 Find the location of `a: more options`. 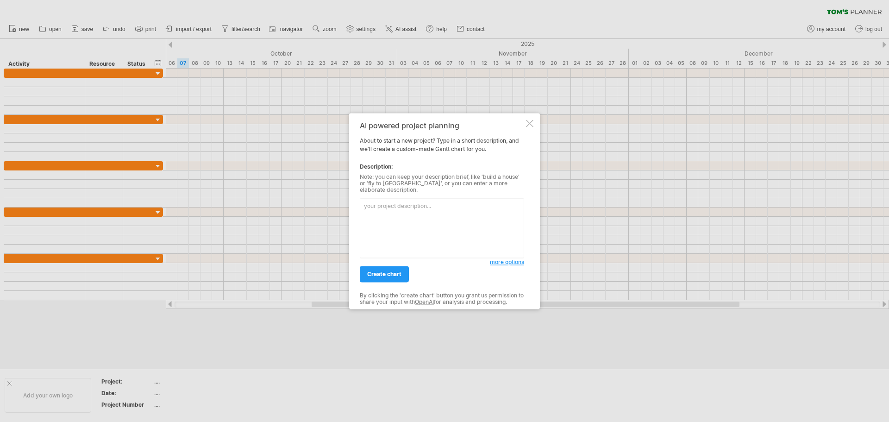

a: more options is located at coordinates (507, 262).